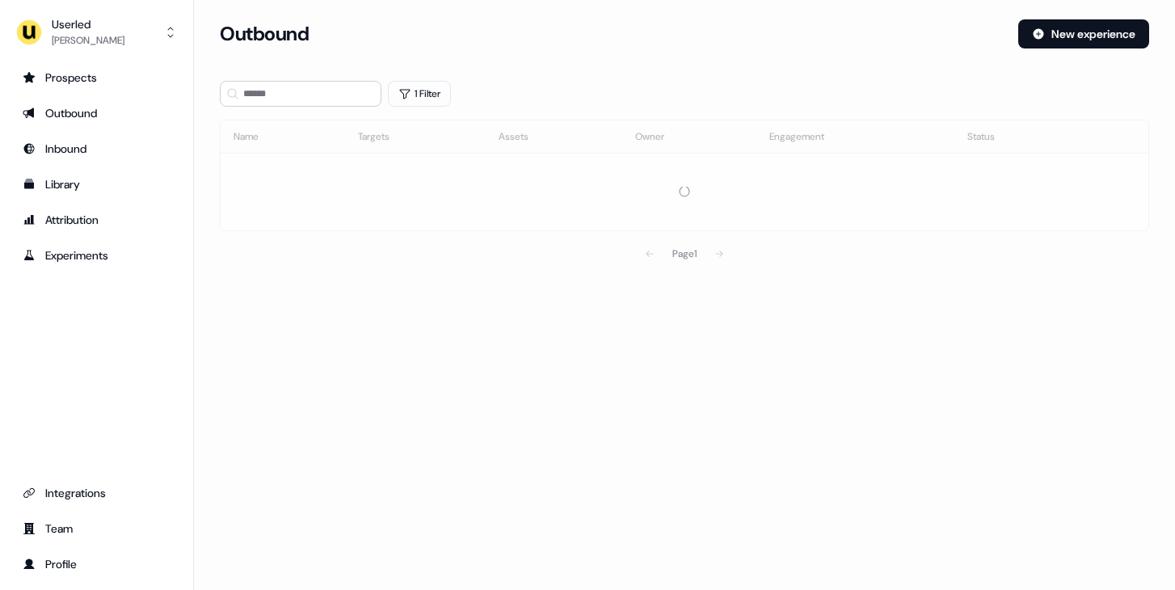 The image size is (1175, 590). I want to click on div: Userled, so click(88, 24).